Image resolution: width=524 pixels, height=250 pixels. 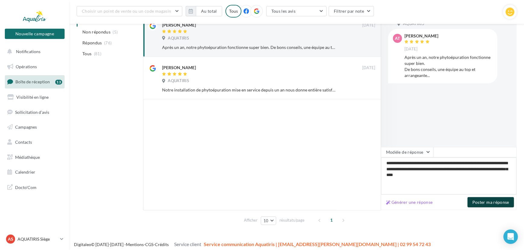 I want to click on a: Boîte de réception13, so click(x=35, y=81).